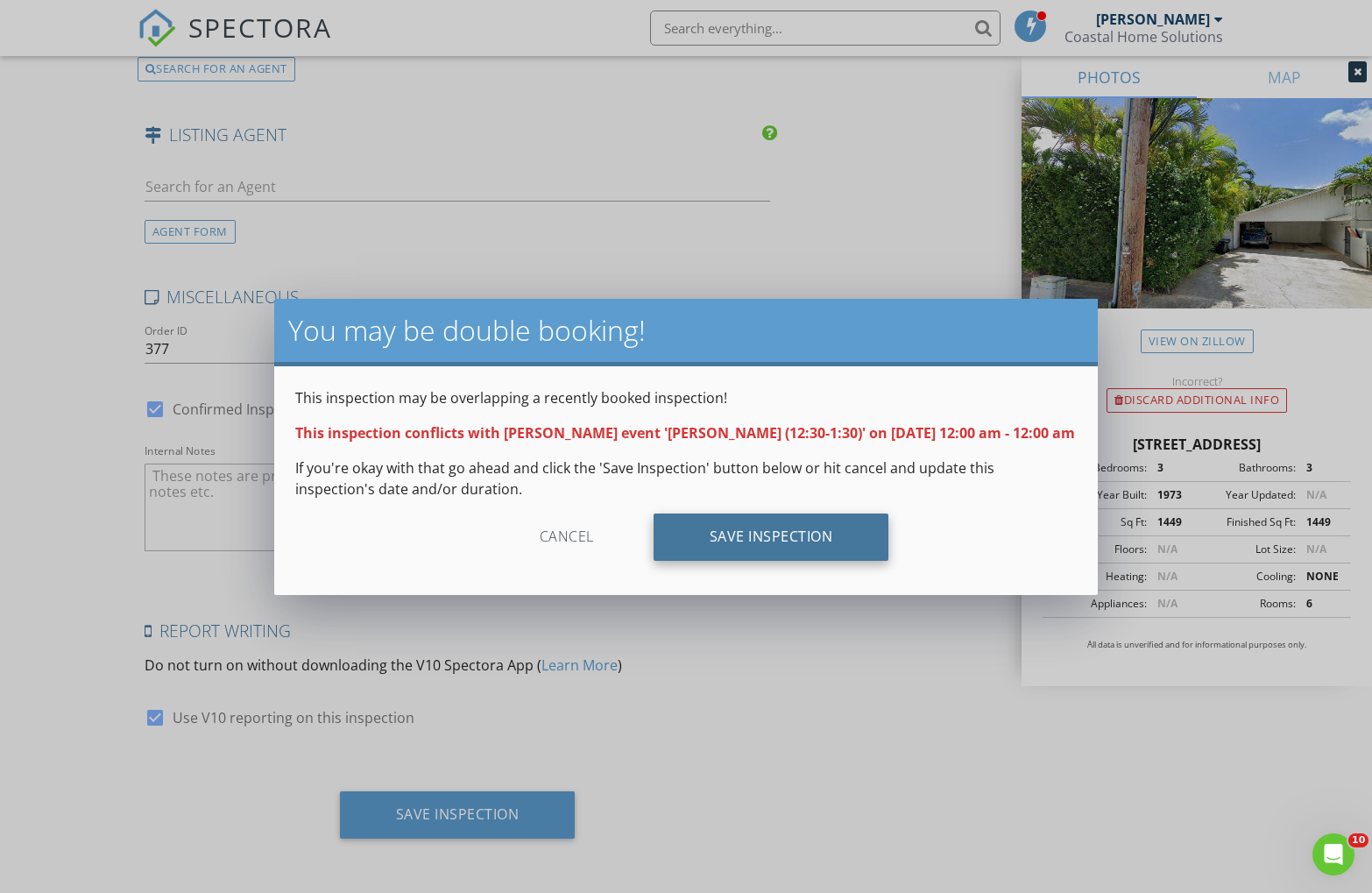 This screenshot has height=893, width=1372. I want to click on span: 10, so click(1357, 840).